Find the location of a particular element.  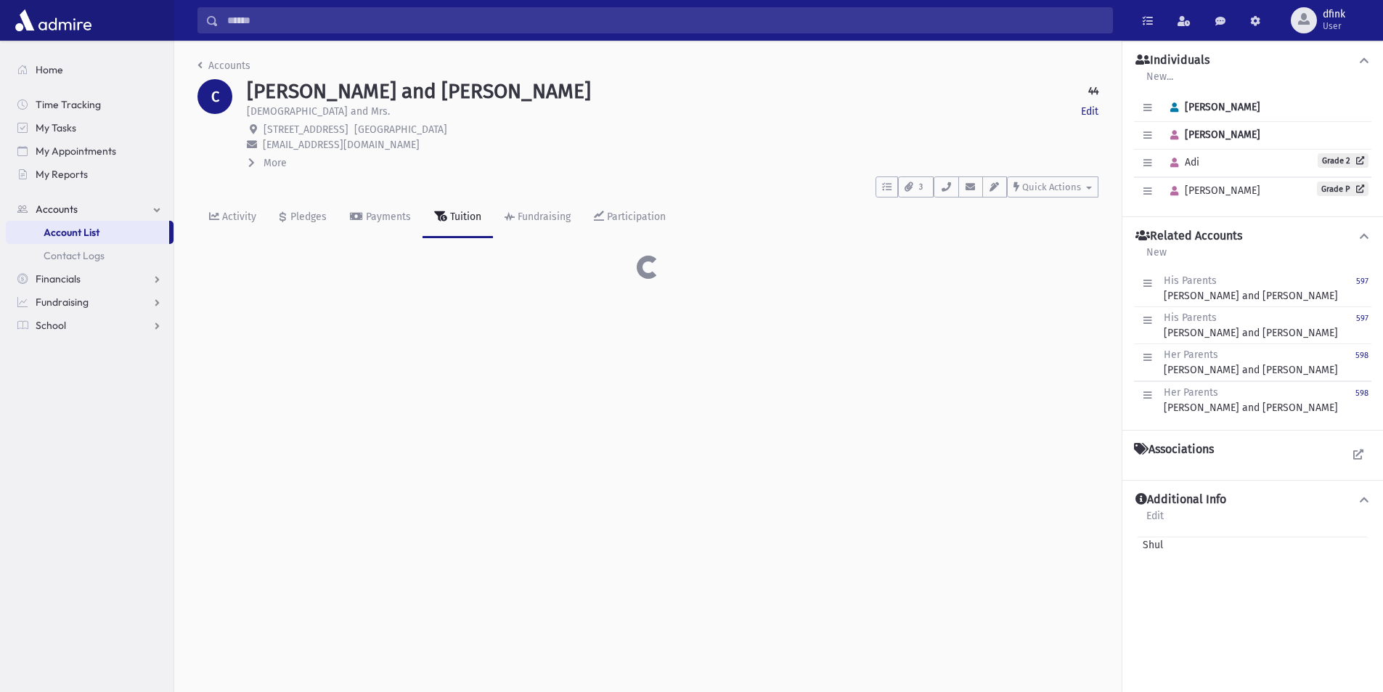

h4: Associations is located at coordinates (1174, 449).